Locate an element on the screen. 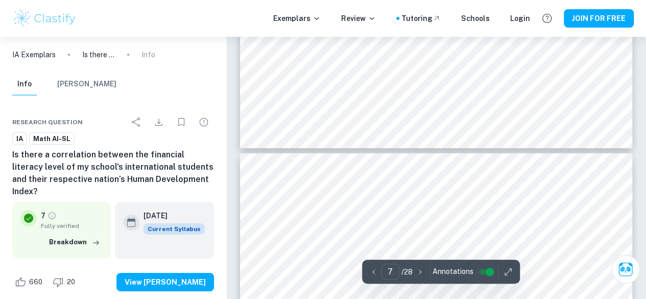 Image resolution: width=646 pixels, height=299 pixels. p: Review is located at coordinates (358, 18).